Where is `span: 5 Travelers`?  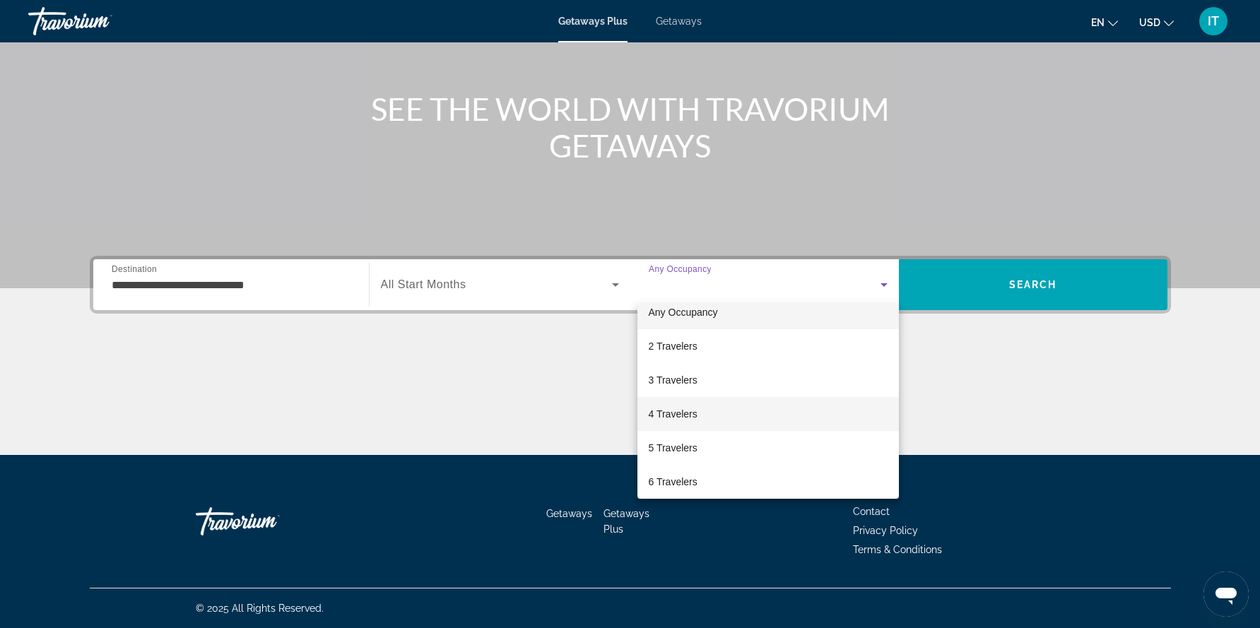 span: 5 Travelers is located at coordinates (673, 448).